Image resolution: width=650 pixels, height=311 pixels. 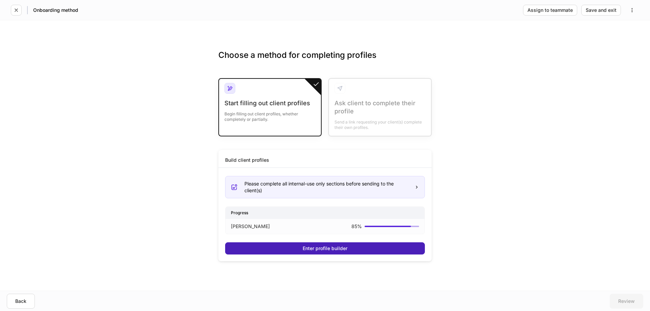 What do you see at coordinates (601, 10) in the screenshot?
I see `button: Save and exit` at bounding box center [601, 10].